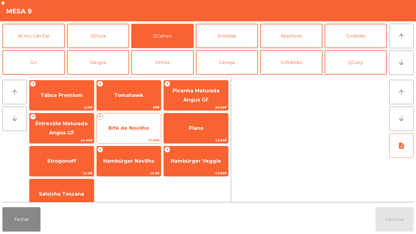  Describe the element at coordinates (291, 62) in the screenshot. I see `button: Softdrinks` at that location.